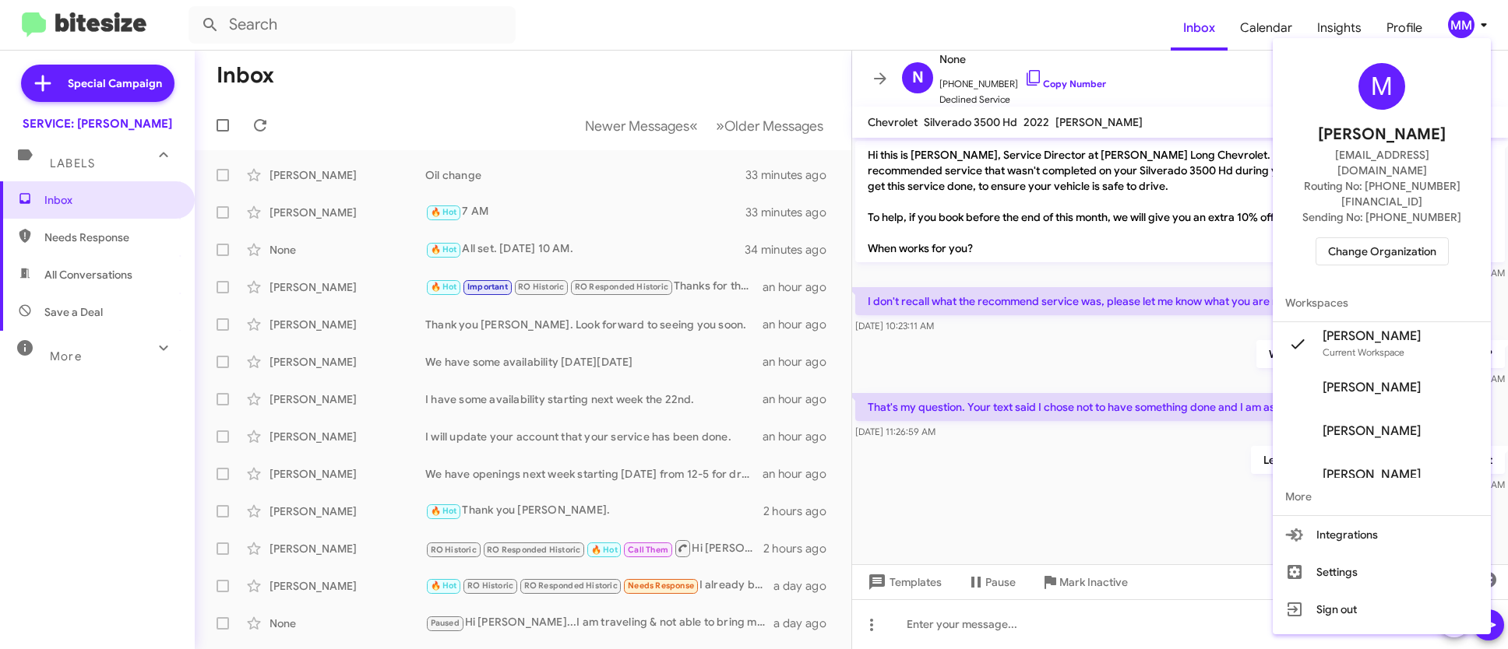  Describe the element at coordinates (1382, 303) in the screenshot. I see `span: Workspaces` at that location.